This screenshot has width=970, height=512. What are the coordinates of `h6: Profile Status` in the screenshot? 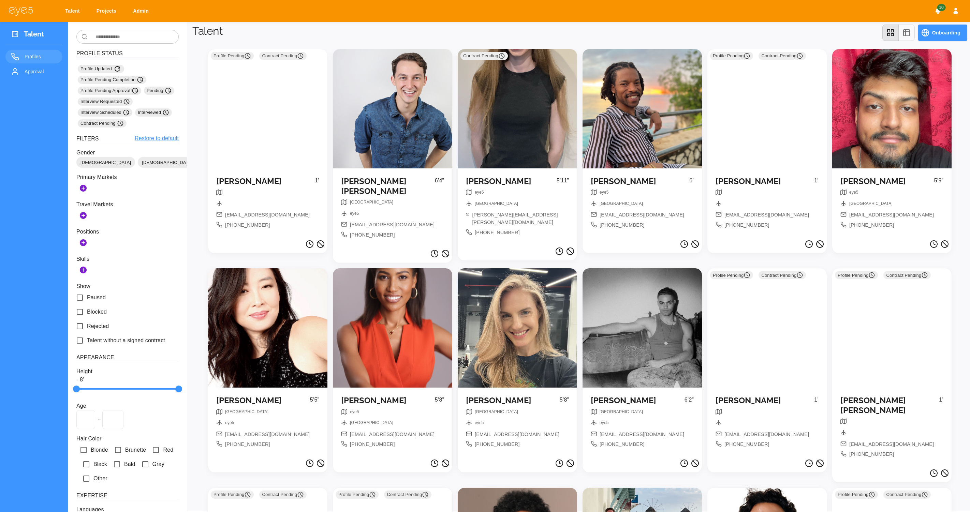 It's located at (128, 54).